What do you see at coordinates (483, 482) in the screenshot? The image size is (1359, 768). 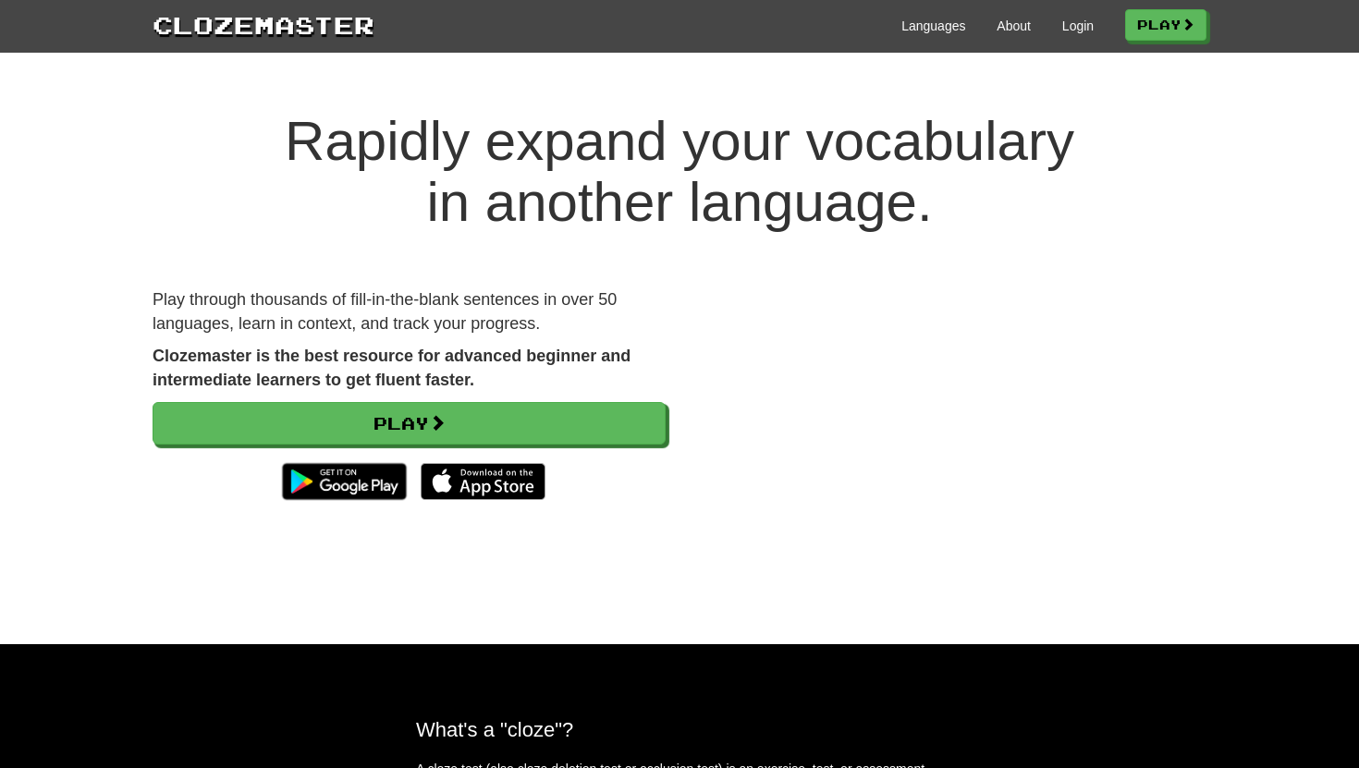 I see `img: Download_on_the_App_Store_Badge_US-UK_135x40-25178aeef6eb6b83b96f5f2d004eda3bffbb37122de64afbaef7...` at bounding box center [483, 482].